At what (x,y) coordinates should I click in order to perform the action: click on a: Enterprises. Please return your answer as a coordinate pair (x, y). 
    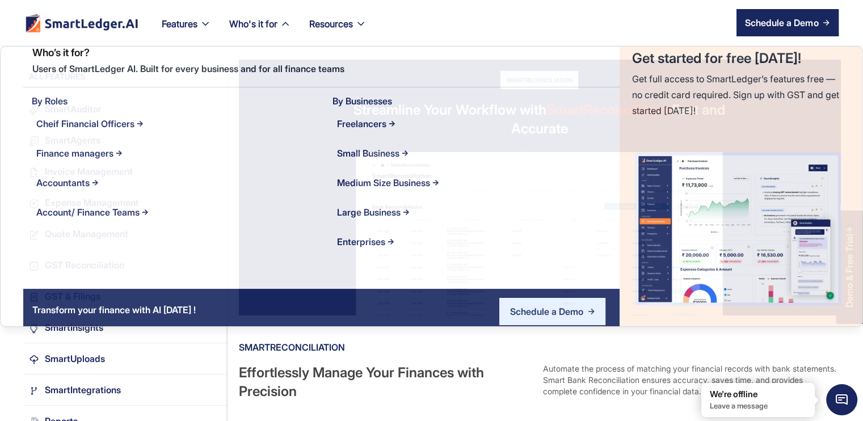
    Looking at the image, I should click on (476, 242).